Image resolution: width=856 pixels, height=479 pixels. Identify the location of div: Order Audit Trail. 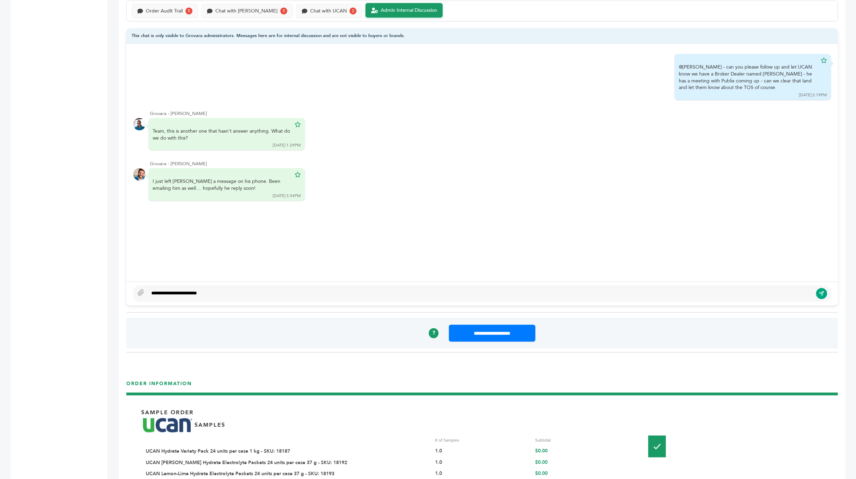
(164, 11).